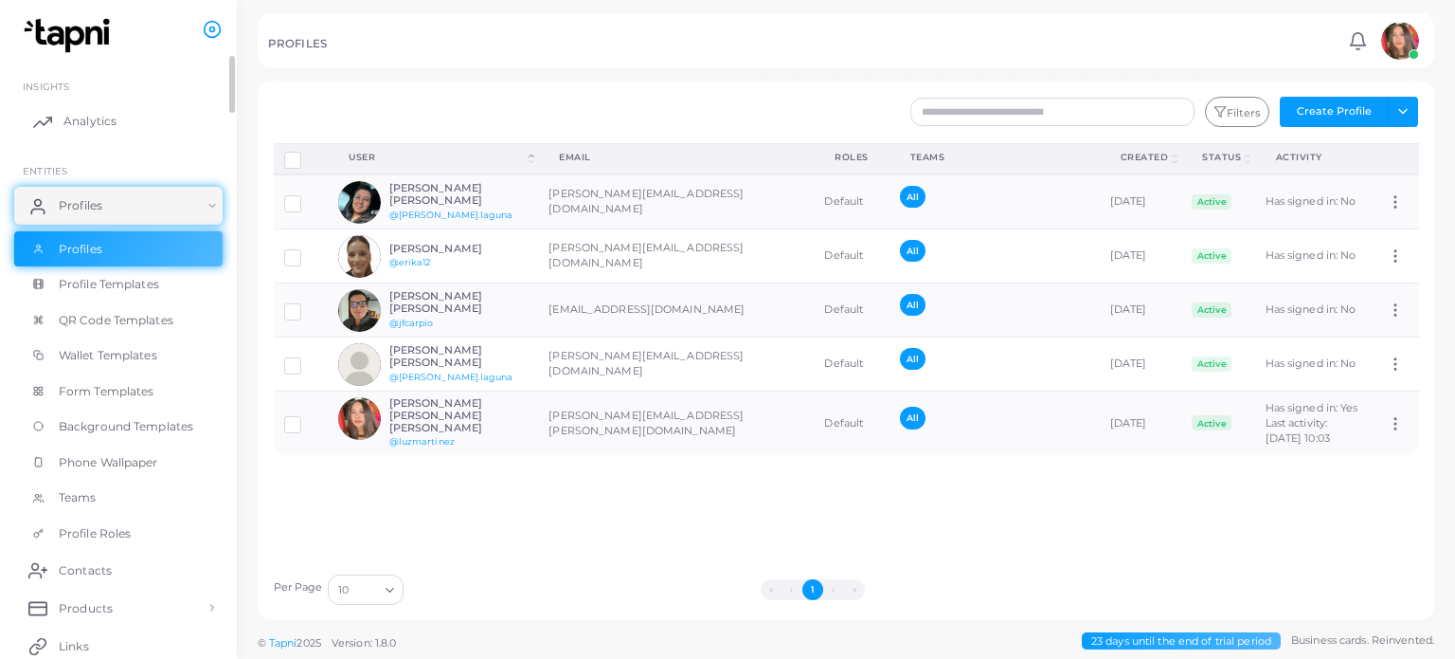  I want to click on span: Teams, so click(78, 497).